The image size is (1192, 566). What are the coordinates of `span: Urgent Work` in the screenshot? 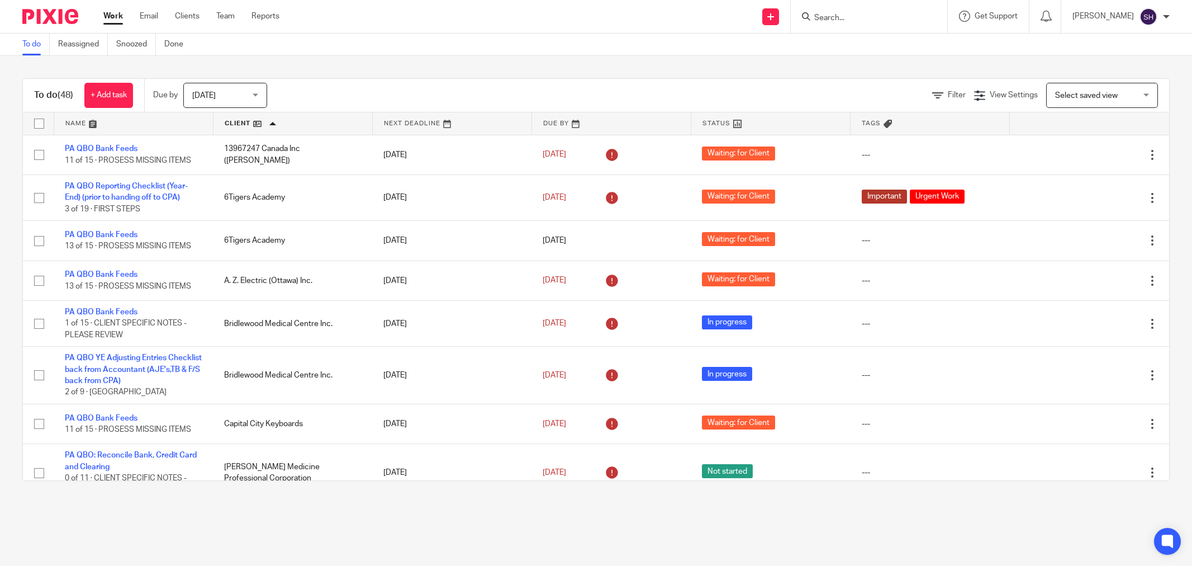 It's located at (937, 196).